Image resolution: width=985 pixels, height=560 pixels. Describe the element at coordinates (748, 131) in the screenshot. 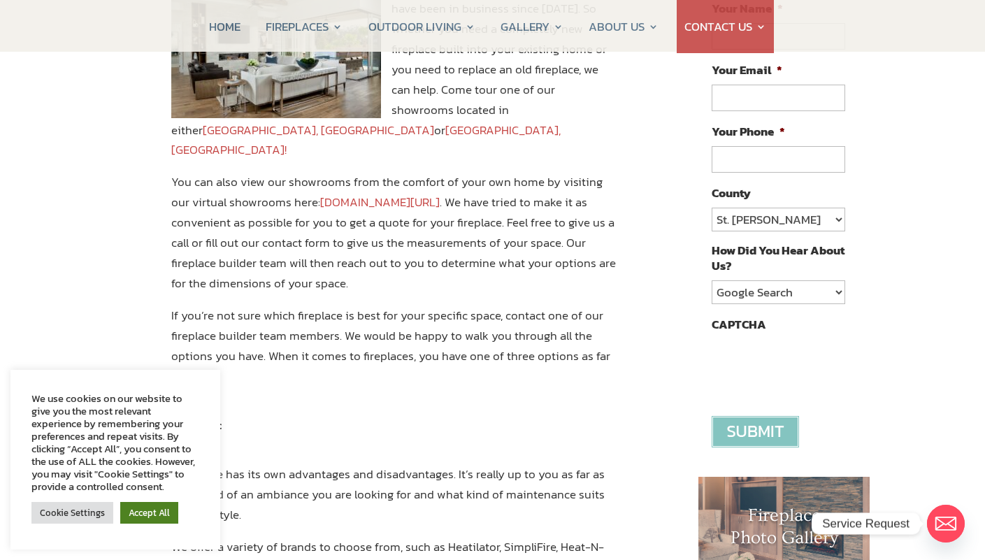

I see `label: Your Phone` at that location.